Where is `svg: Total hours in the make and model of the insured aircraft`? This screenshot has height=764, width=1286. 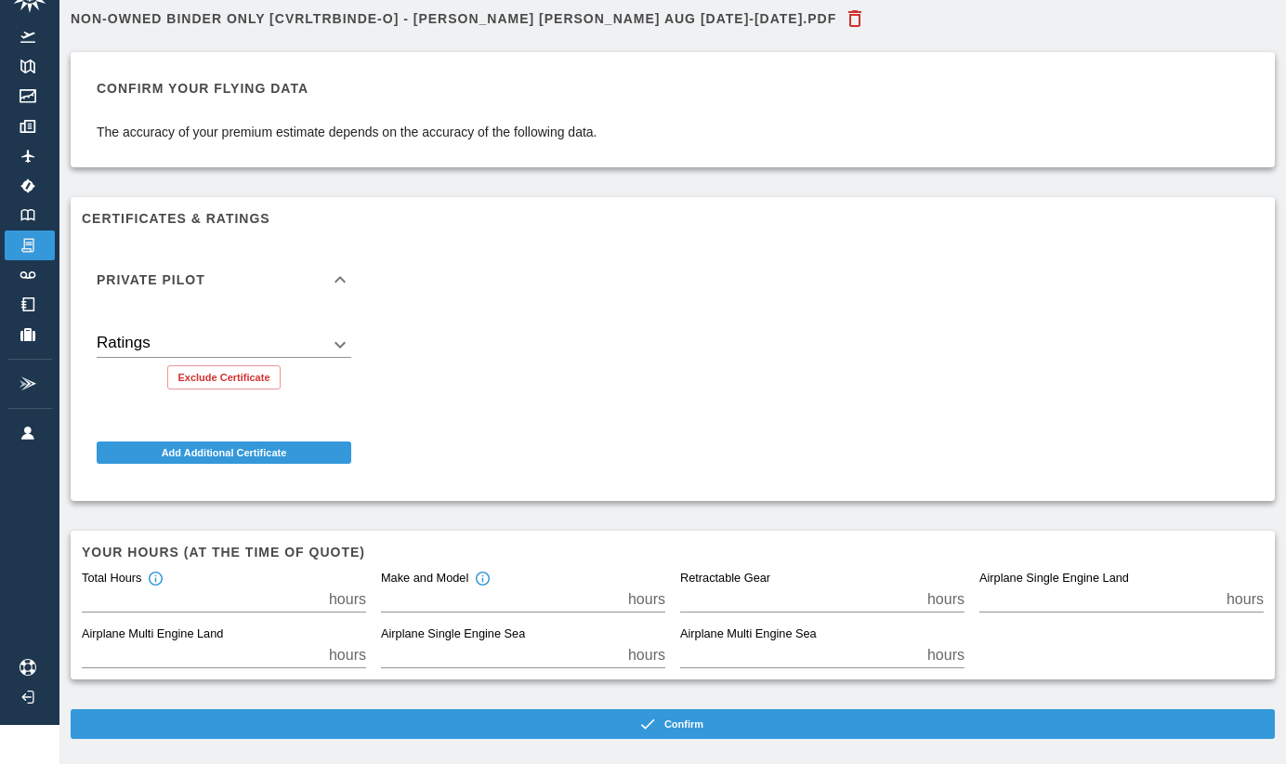 svg: Total hours in the make and model of the insured aircraft is located at coordinates (482, 579).